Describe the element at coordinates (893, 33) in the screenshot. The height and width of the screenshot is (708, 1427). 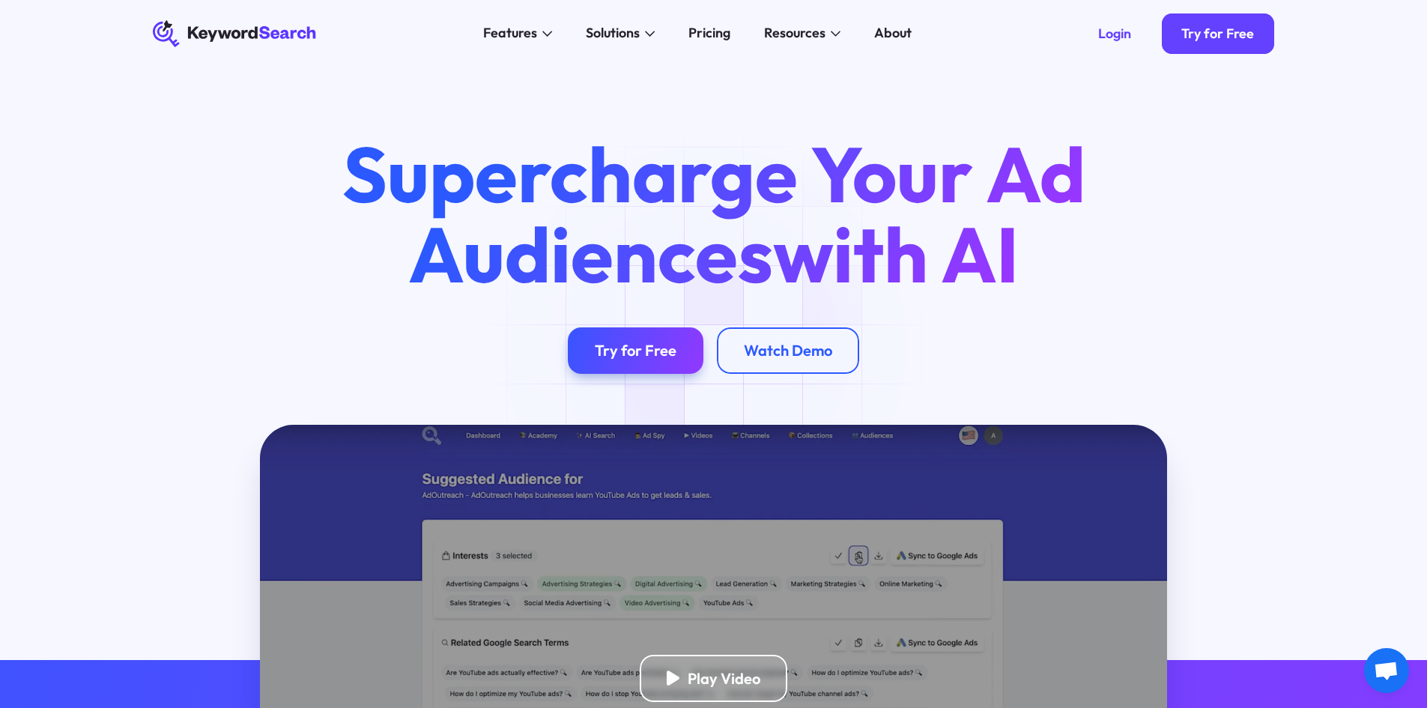
I see `div: About` at that location.